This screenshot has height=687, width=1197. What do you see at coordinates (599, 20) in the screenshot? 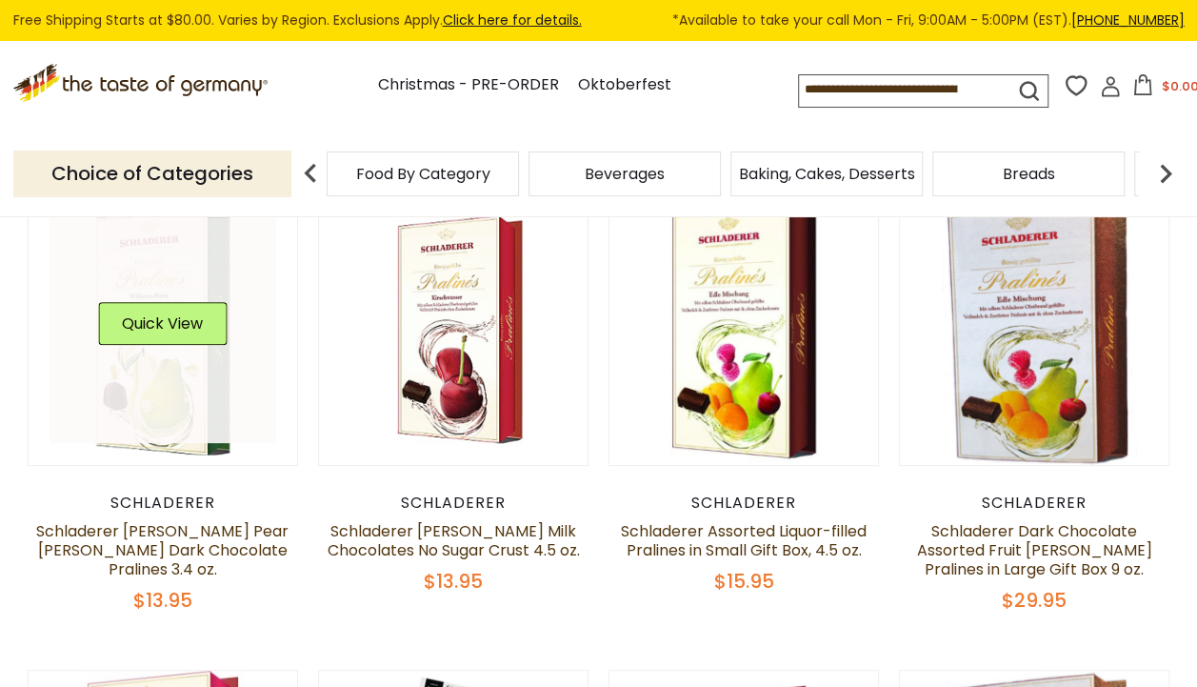
I see `div: Free Shipping Starts at $80.00. Varies by Region. Exclusions Apply.` at bounding box center [599, 20].